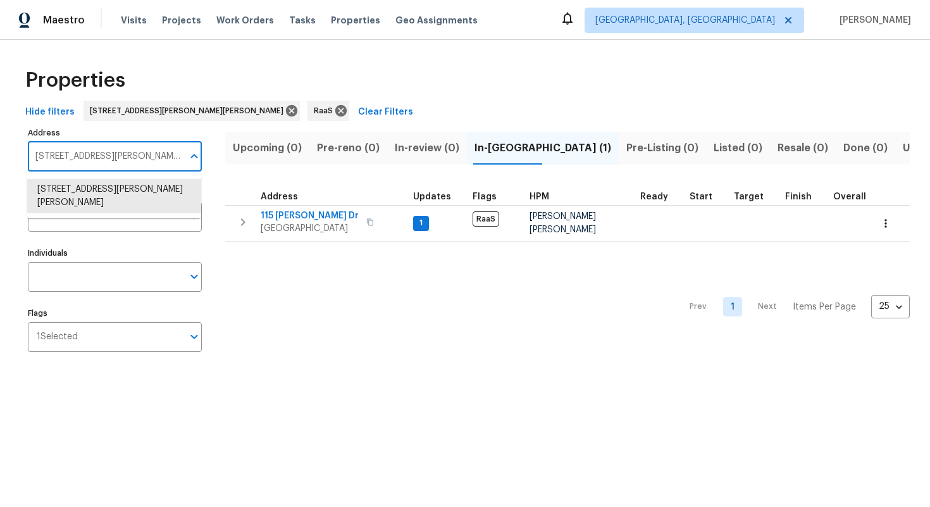  I want to click on span: 1 Selected, so click(57, 337).